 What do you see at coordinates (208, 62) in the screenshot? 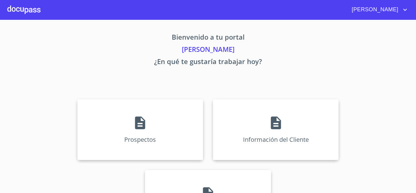
I see `p: ¿En qué te gustaría trabajar hoy?` at bounding box center [208, 62].